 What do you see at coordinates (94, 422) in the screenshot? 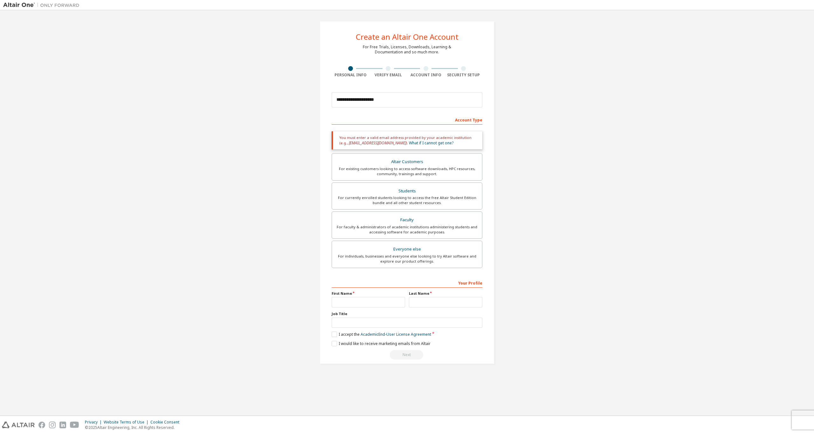
I see `div: Privacy` at bounding box center [94, 422].